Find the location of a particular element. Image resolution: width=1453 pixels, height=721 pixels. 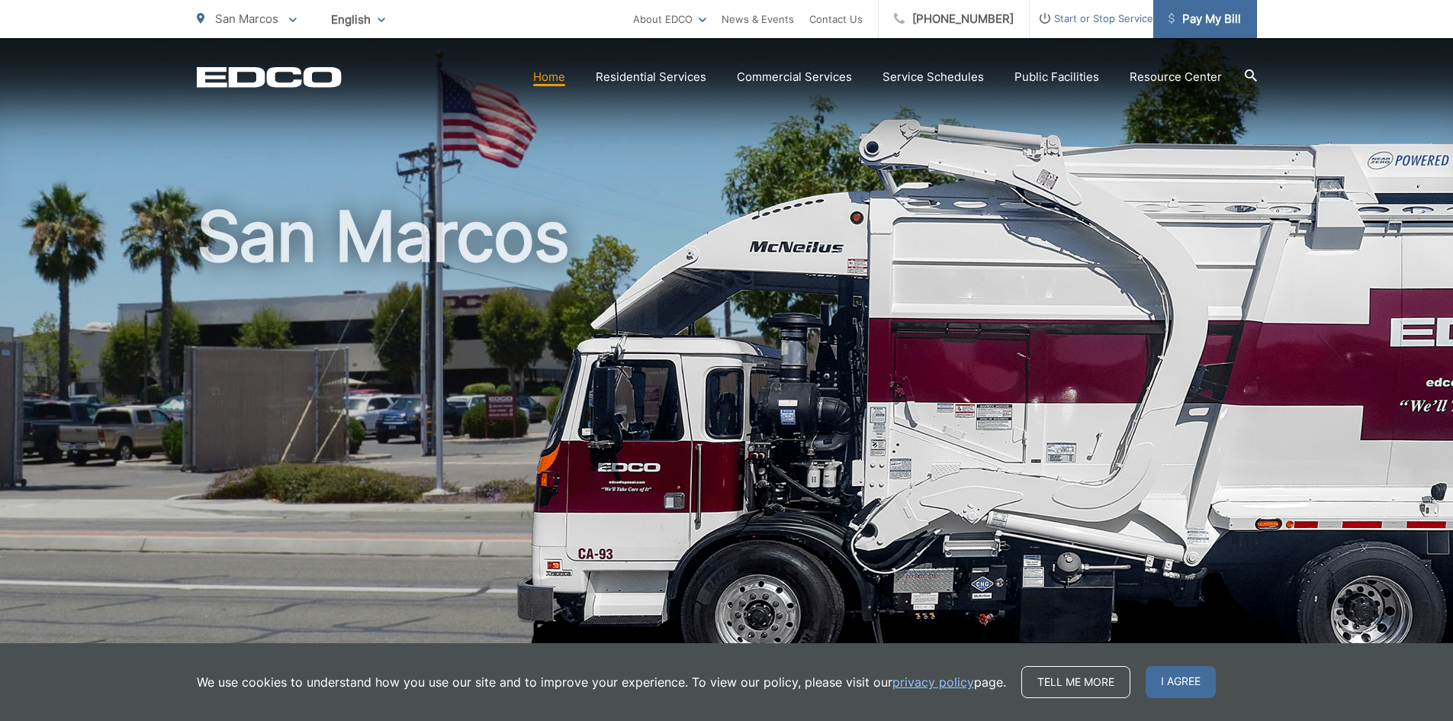

span: San Marcos is located at coordinates (246, 18).